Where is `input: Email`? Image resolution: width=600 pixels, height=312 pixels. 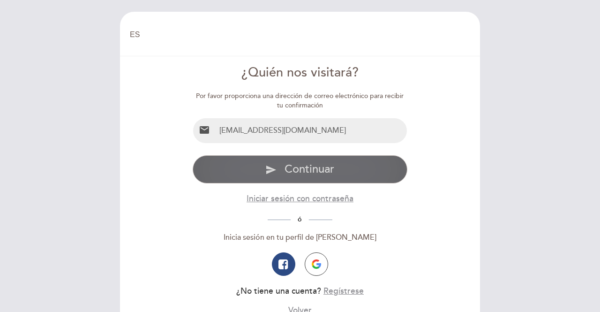 input: Email is located at coordinates (311, 130).